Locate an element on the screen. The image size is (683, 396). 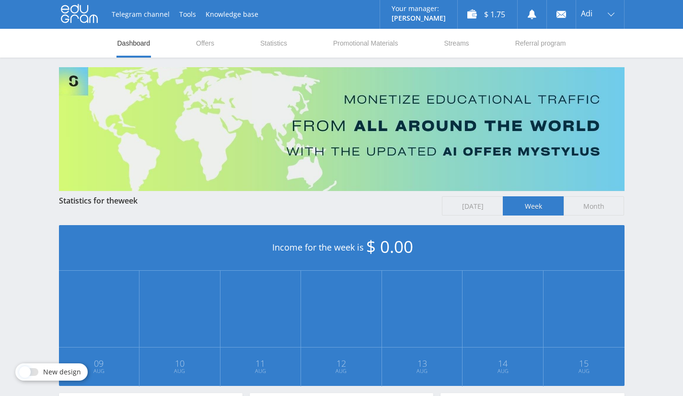
span: Adi is located at coordinates (587, 13).